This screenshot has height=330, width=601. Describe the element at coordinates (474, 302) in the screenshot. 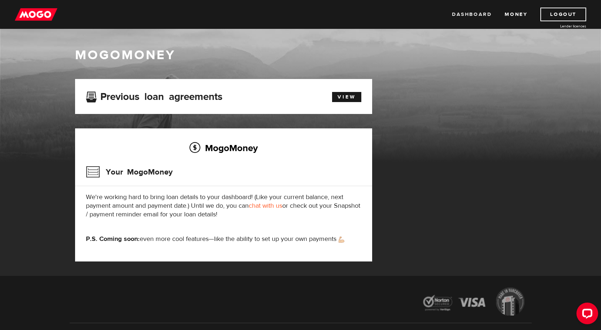

I see `img: legal-icons-92a2ffecb4d32d839781d1b4e4802d7b.png` at that location.